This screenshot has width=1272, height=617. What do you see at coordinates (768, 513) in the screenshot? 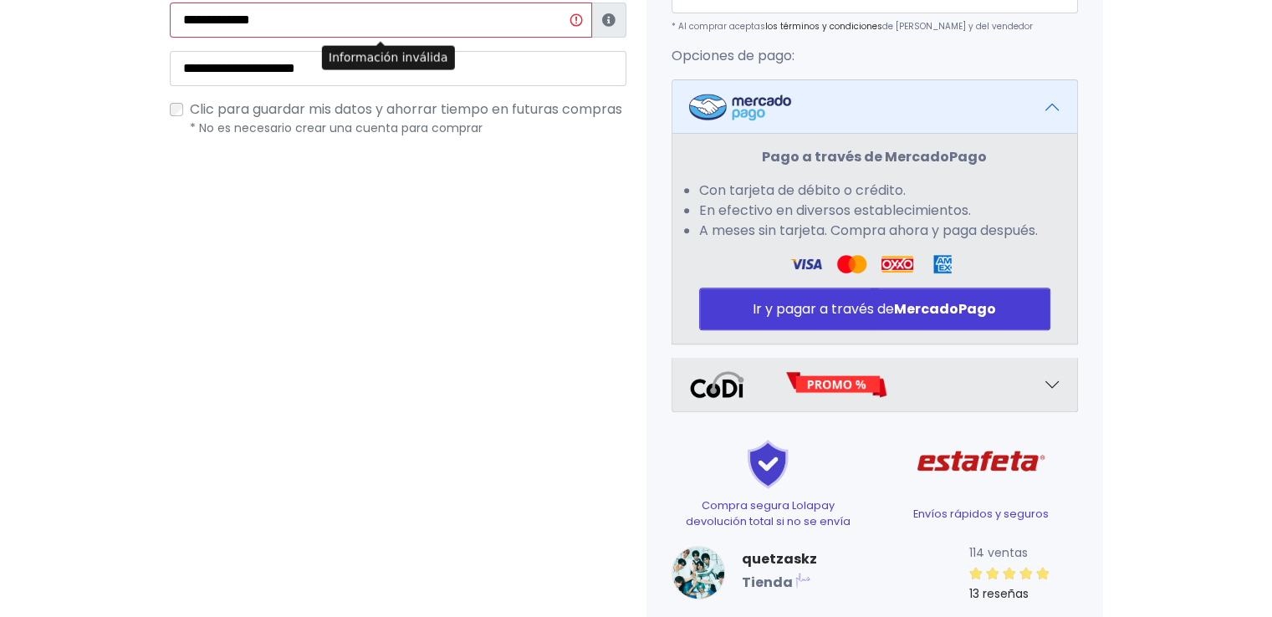
I see `p: Compra segura Lolapay devolución total si no se envía` at bounding box center [768, 513].